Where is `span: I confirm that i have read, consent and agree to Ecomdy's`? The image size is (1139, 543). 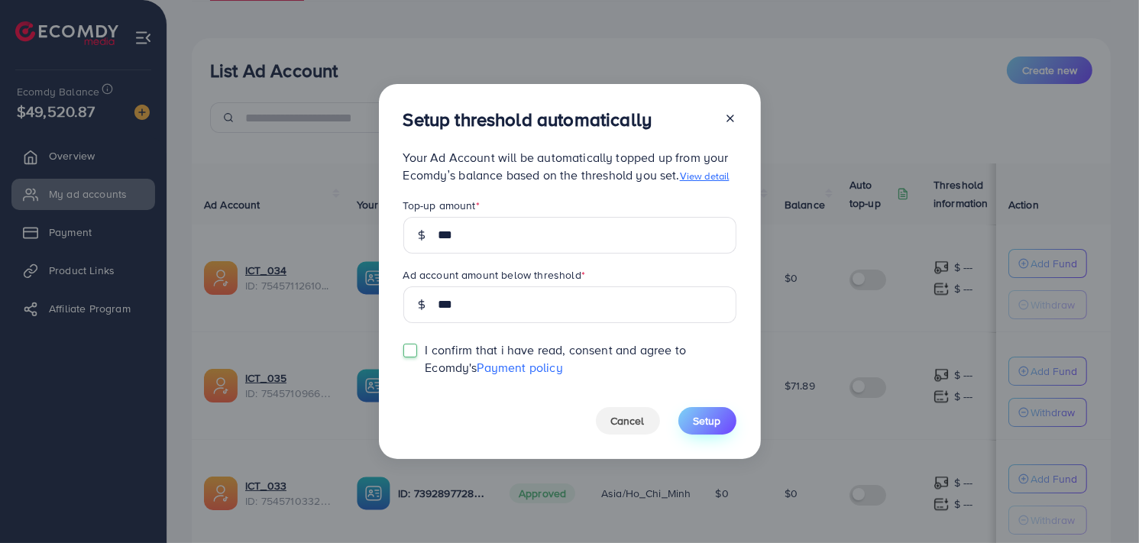
span: I confirm that i have read, consent and agree to Ecomdy's is located at coordinates (580, 359).